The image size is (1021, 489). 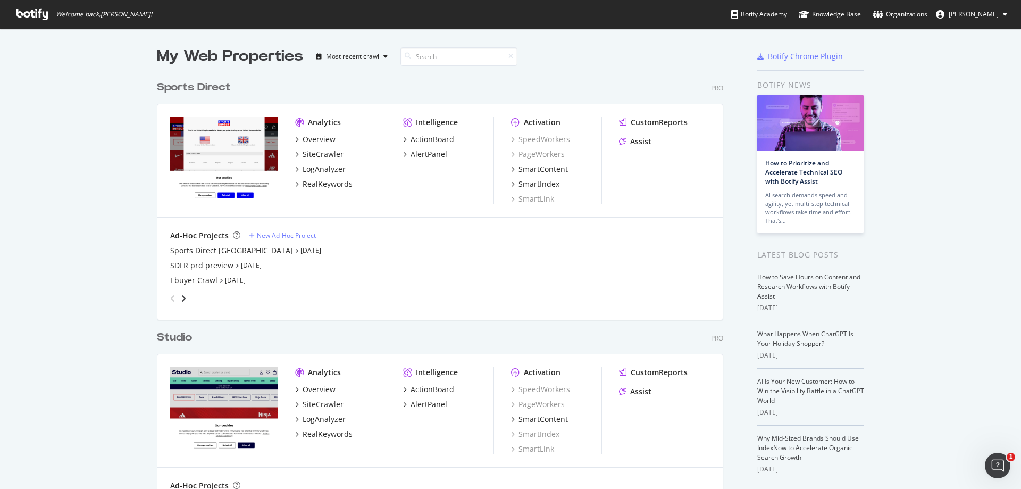 I want to click on div: Sports Direct, so click(x=194, y=87).